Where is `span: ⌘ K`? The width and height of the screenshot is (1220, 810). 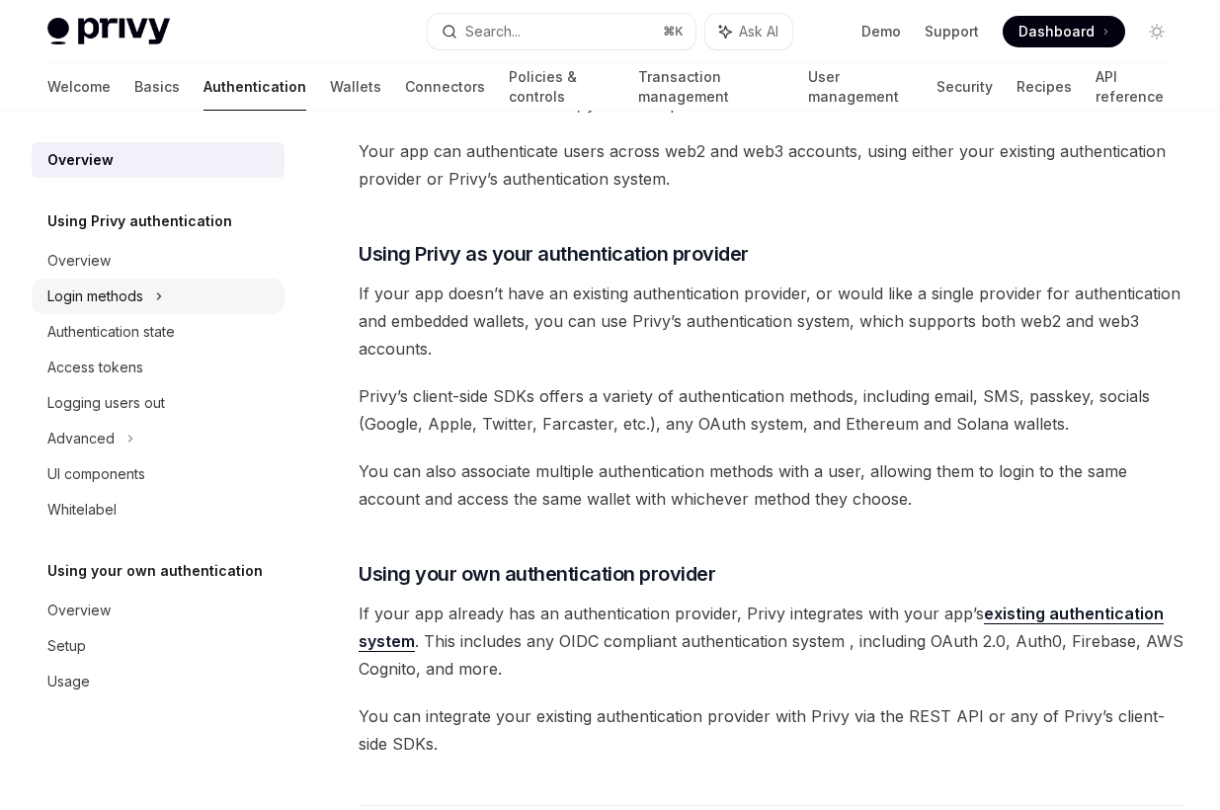 span: ⌘ K is located at coordinates (673, 32).